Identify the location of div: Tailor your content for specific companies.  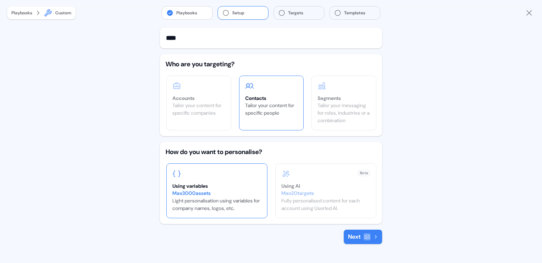
(199, 109).